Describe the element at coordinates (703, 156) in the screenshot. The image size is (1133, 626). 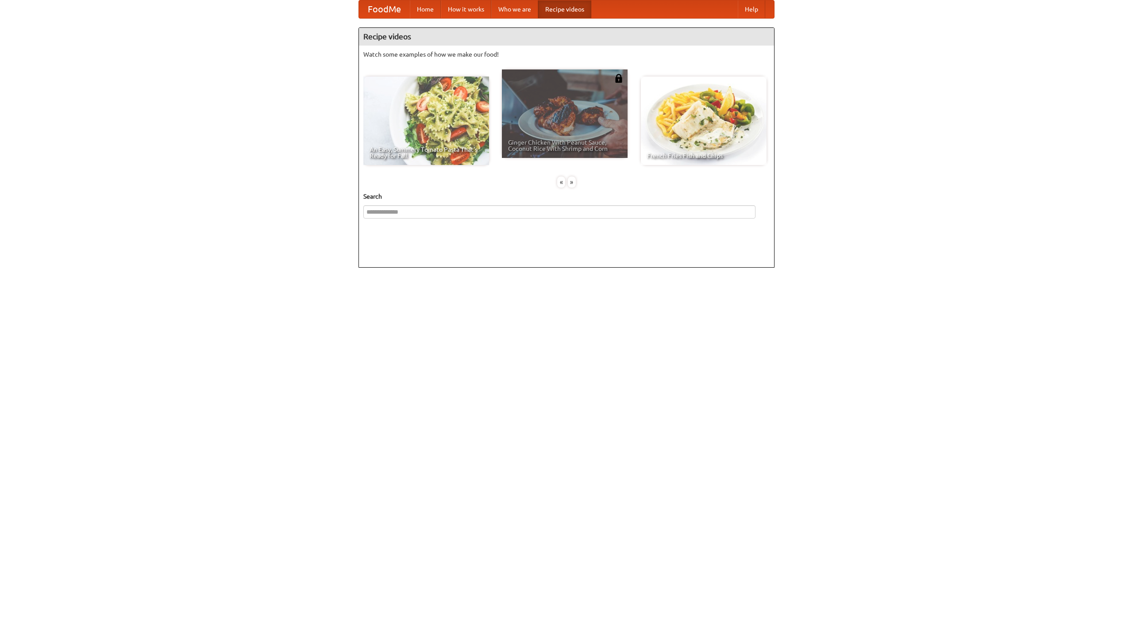
I see `span: French Fries Fish and Chips` at that location.